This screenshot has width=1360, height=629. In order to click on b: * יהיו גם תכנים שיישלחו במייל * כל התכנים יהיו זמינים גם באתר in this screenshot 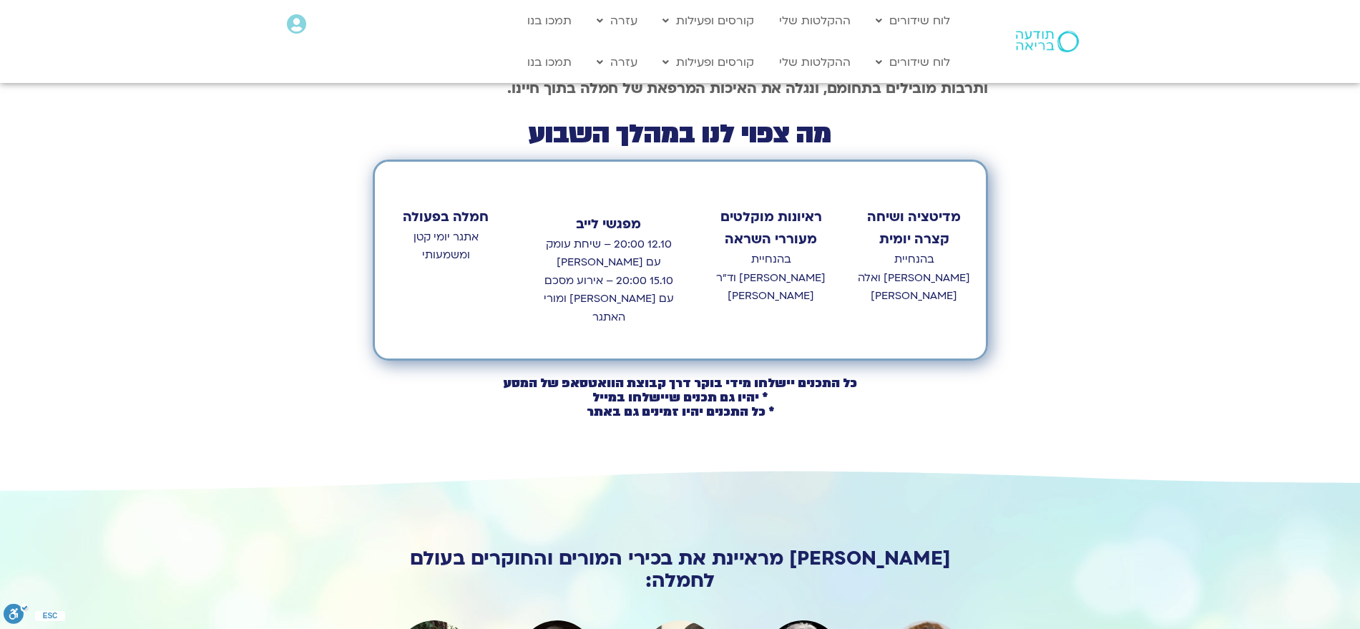, I will do `click(680, 404)`.